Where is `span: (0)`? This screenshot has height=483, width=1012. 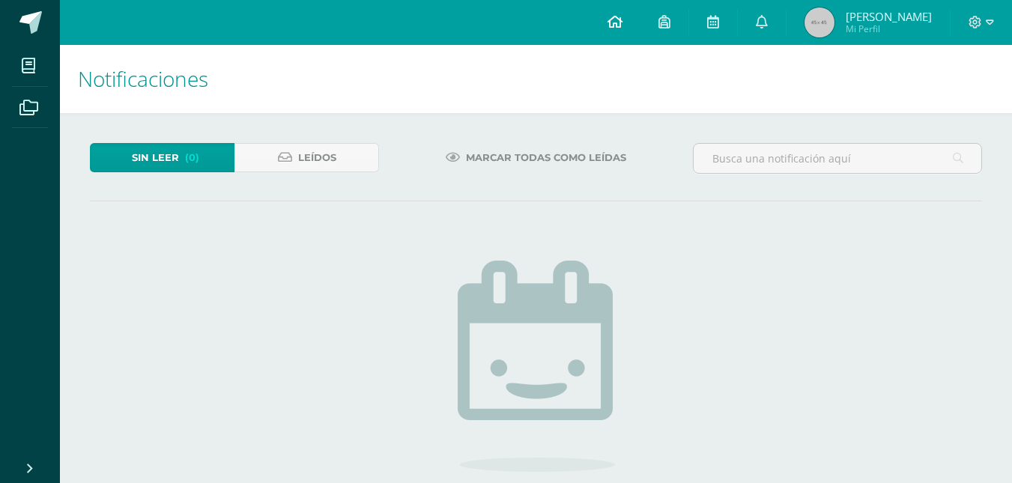
span: (0) is located at coordinates (192, 157).